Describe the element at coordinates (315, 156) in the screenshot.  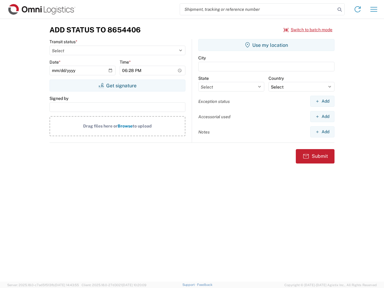
I see `button: Submit` at that location.